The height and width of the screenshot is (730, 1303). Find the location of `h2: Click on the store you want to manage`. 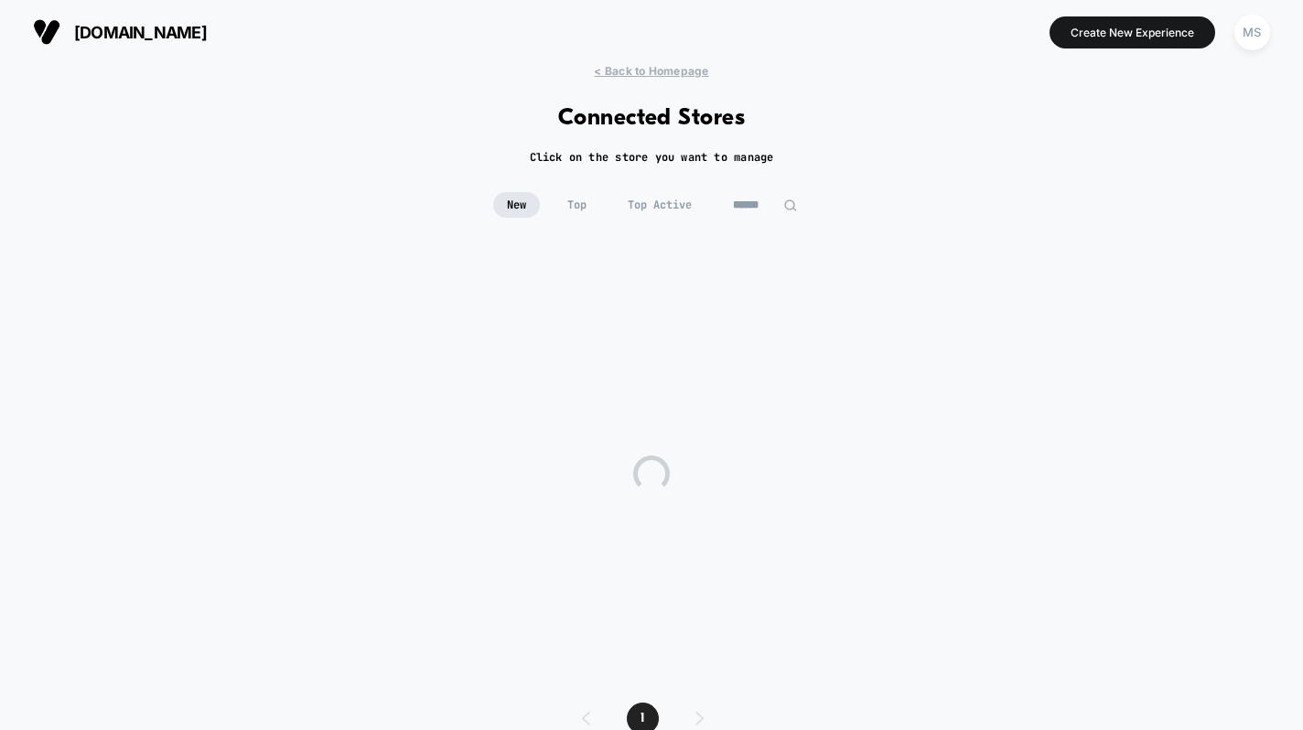

h2: Click on the store you want to manage is located at coordinates (651, 157).